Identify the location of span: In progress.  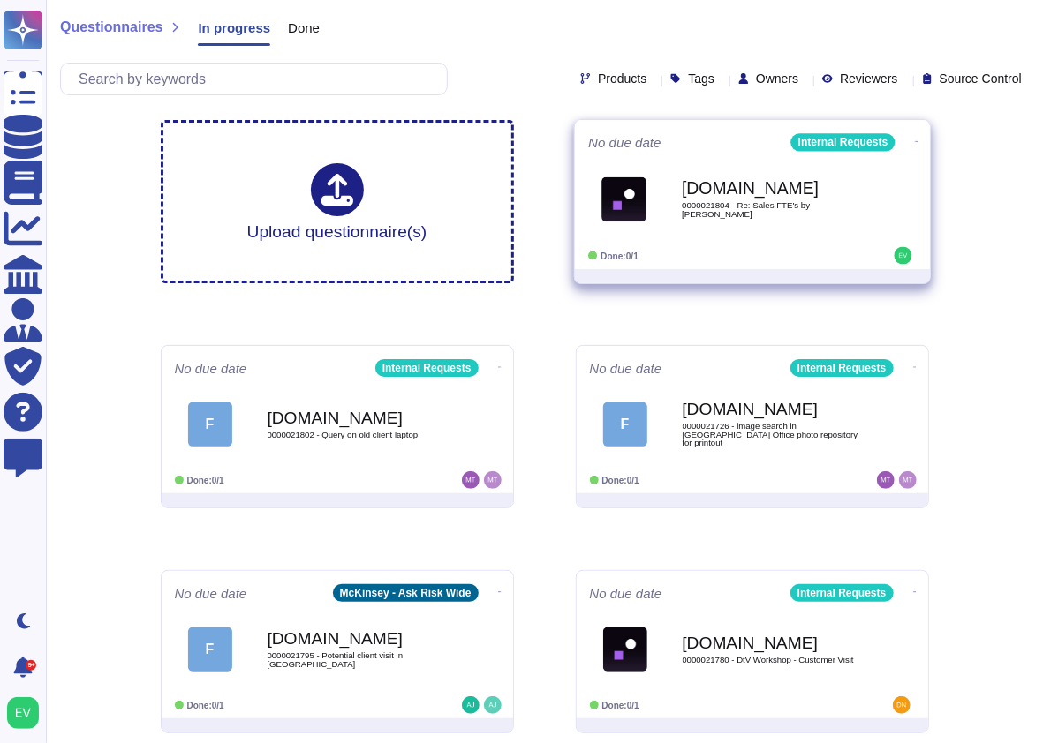
(234, 27).